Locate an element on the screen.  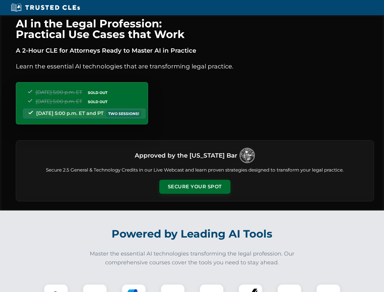
p: Learn the essential AI technologies that are transforming legal practice. is located at coordinates (195, 66).